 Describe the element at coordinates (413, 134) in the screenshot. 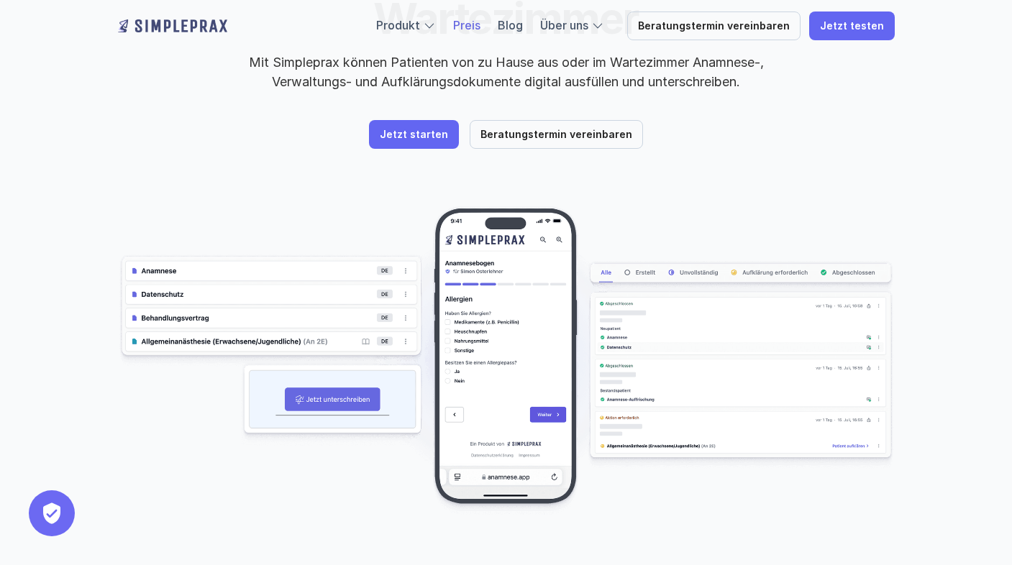

I see `p: Jetzt starten` at that location.